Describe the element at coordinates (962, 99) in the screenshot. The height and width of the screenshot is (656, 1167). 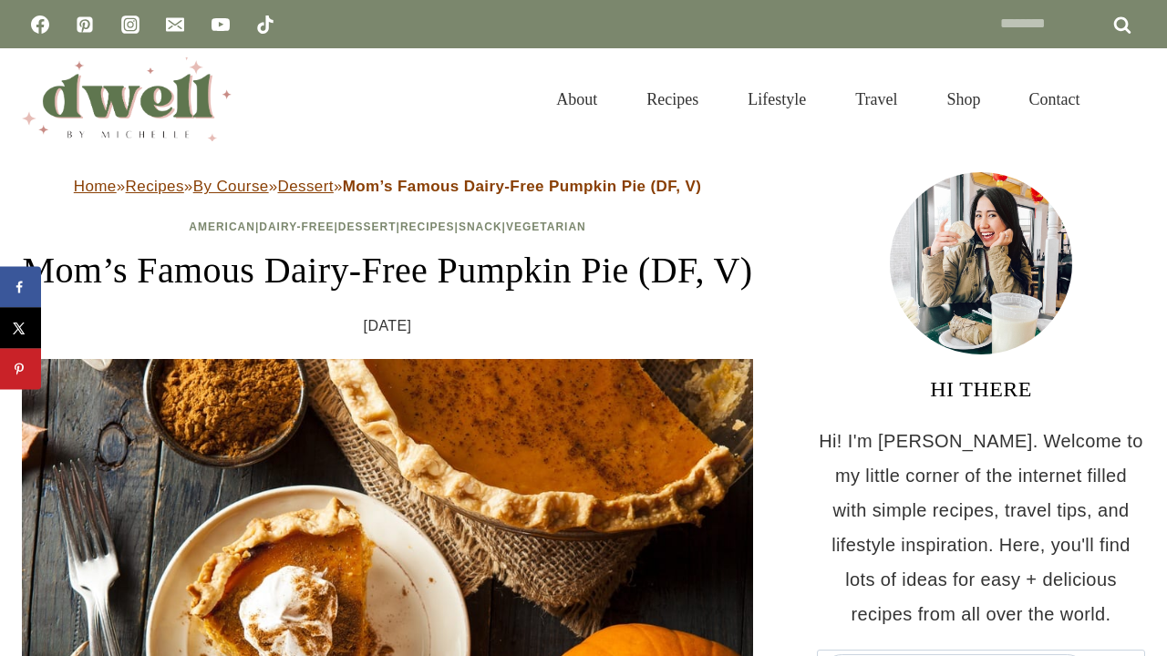
I see `a: Shop` at that location.